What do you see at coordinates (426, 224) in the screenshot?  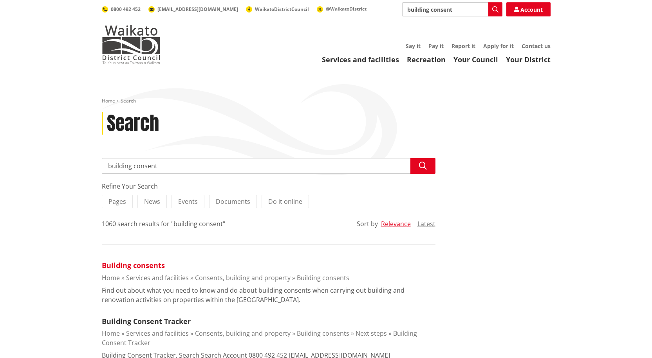 I see `button: Latest` at bounding box center [426, 224].